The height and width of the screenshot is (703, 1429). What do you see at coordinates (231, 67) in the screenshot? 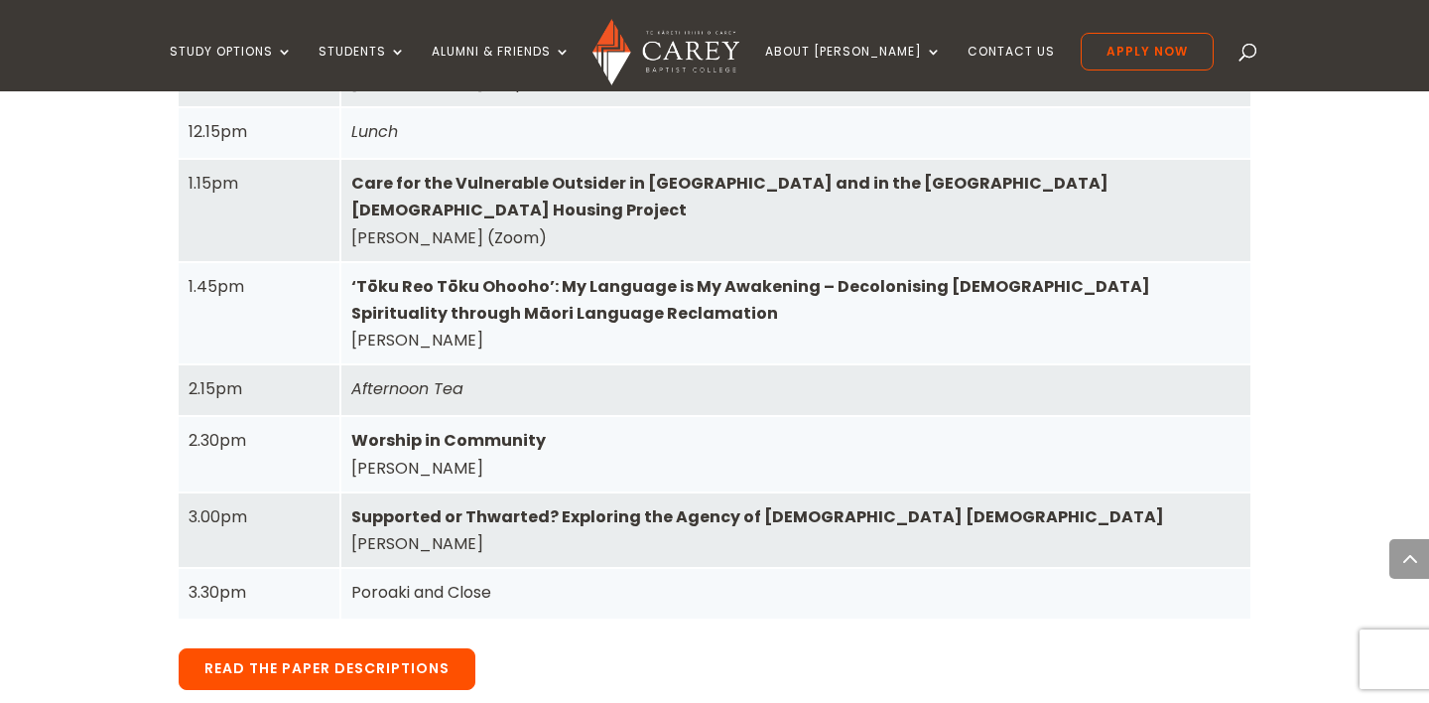
I see `a: Study Options` at bounding box center [231, 67].